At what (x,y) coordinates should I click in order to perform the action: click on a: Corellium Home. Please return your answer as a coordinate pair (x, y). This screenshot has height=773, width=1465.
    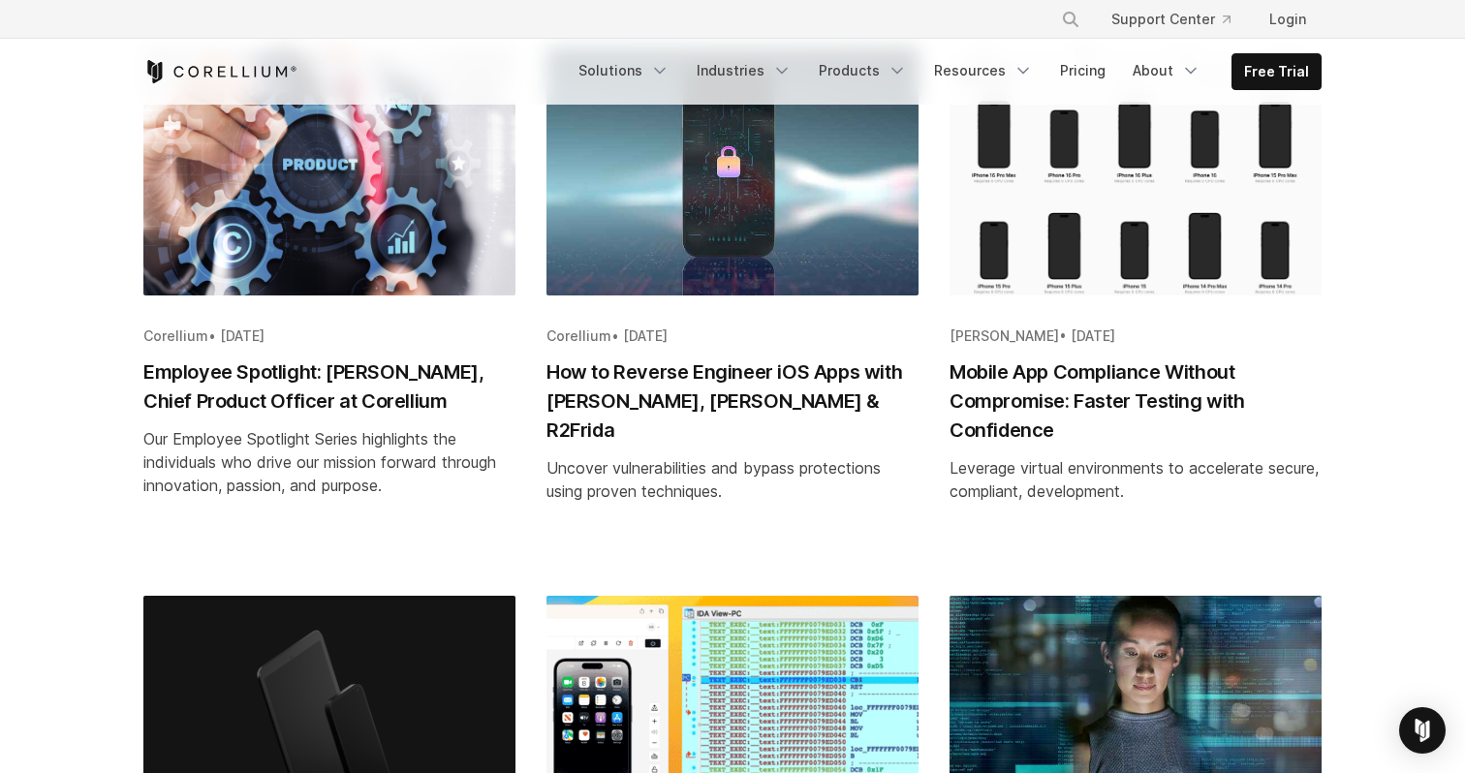
    Looking at the image, I should click on (220, 72).